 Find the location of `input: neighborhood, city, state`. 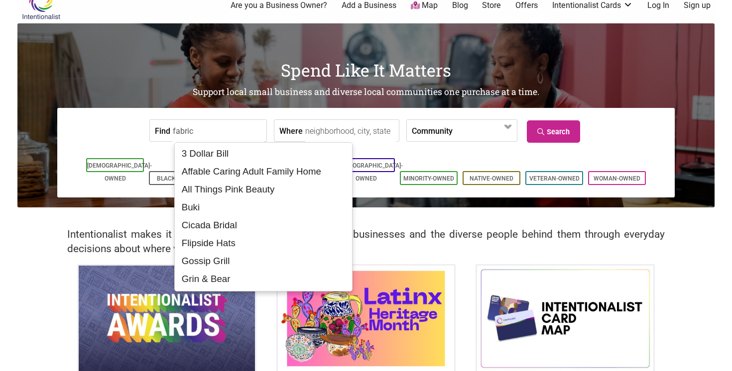

input: neighborhood, city, state is located at coordinates (350, 131).